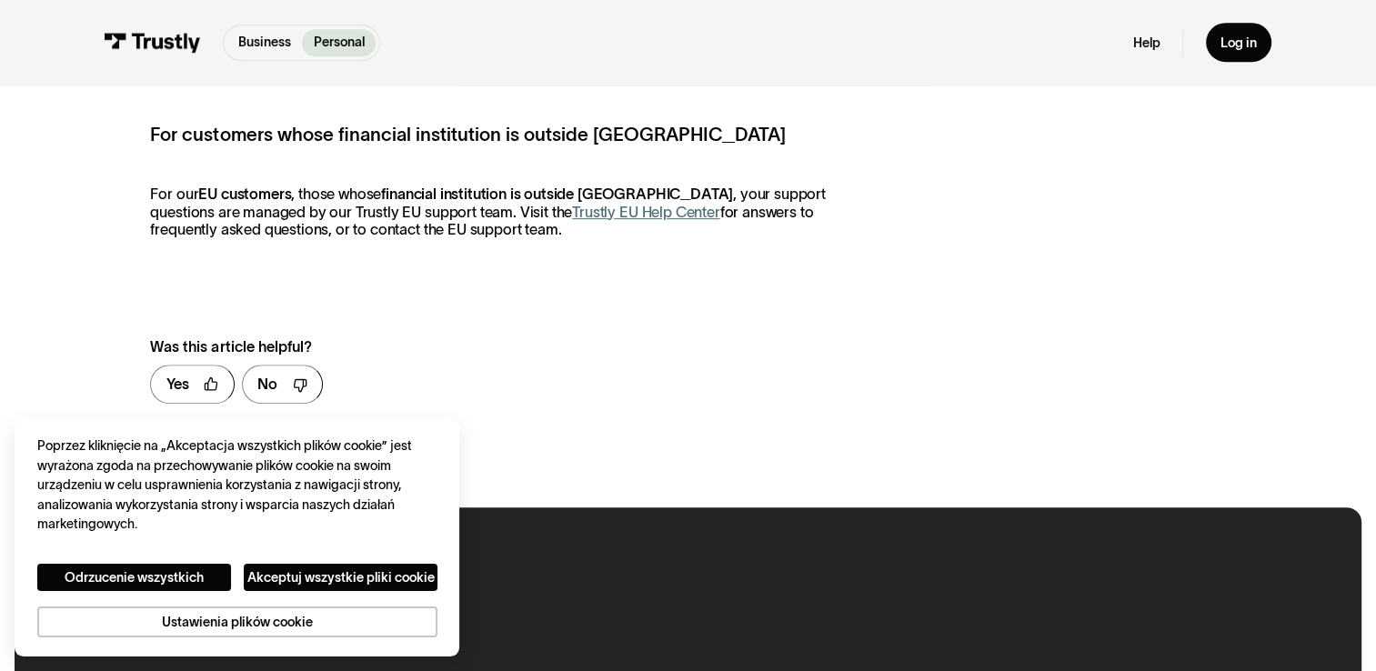 This screenshot has height=671, width=1376. Describe the element at coordinates (265, 43) in the screenshot. I see `a: Business` at that location.